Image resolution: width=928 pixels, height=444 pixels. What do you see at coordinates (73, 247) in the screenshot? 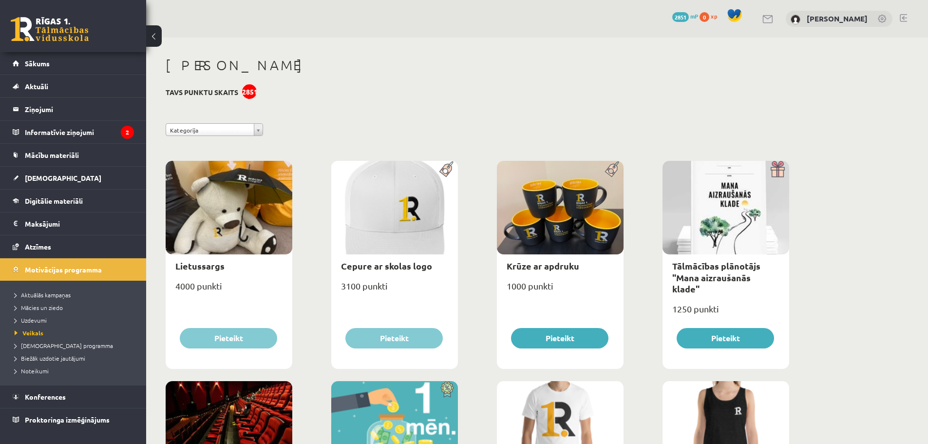
I see `a: Atzīmes` at bounding box center [73, 247].